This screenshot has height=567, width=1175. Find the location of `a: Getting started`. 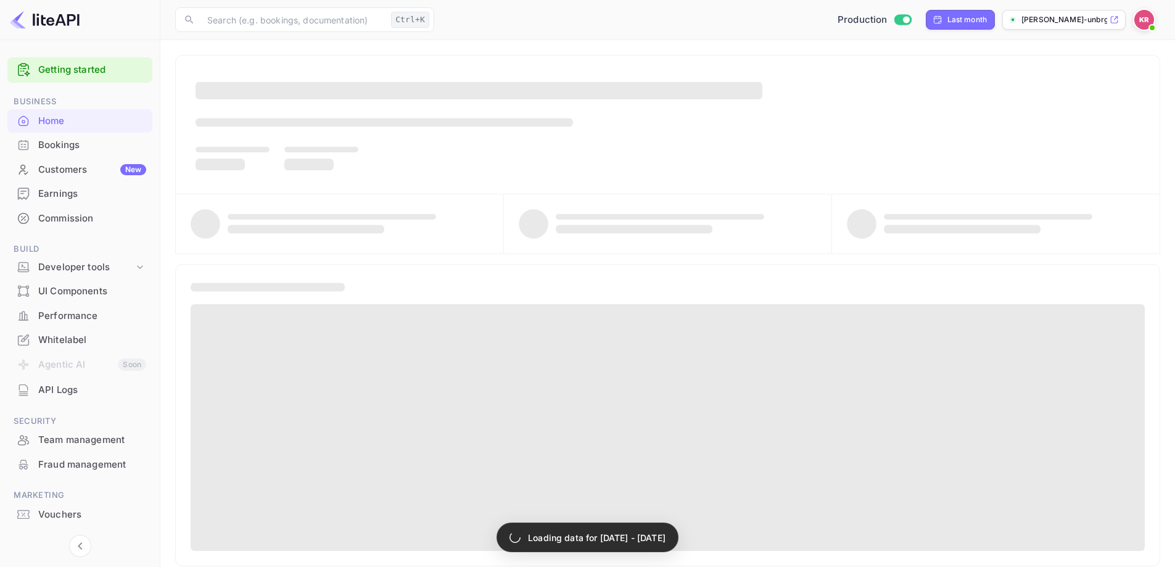

a: Getting started is located at coordinates (92, 70).